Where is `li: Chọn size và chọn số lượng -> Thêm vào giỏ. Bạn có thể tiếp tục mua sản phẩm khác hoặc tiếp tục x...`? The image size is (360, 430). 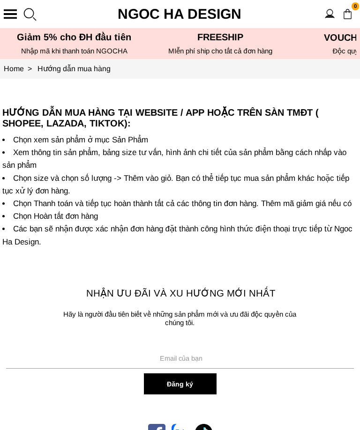
li: Chọn size và chọn số lượng -> Thêm vào giỏ. Bạn có thể tiếp tục mua sản phẩm khác hoặc tiếp tục x... is located at coordinates (180, 185).